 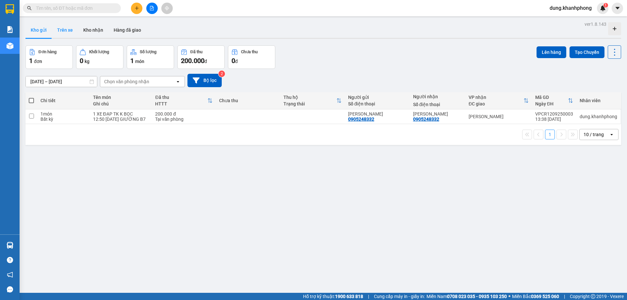 I want to click on strong: 0369 525 060, so click(x=545, y=297).